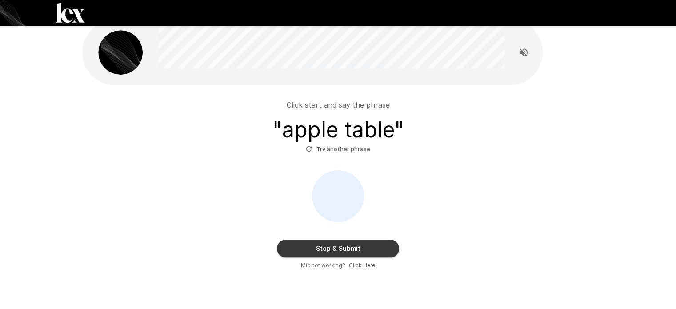 The image size is (676, 309). I want to click on span: Mic not working?, so click(323, 265).